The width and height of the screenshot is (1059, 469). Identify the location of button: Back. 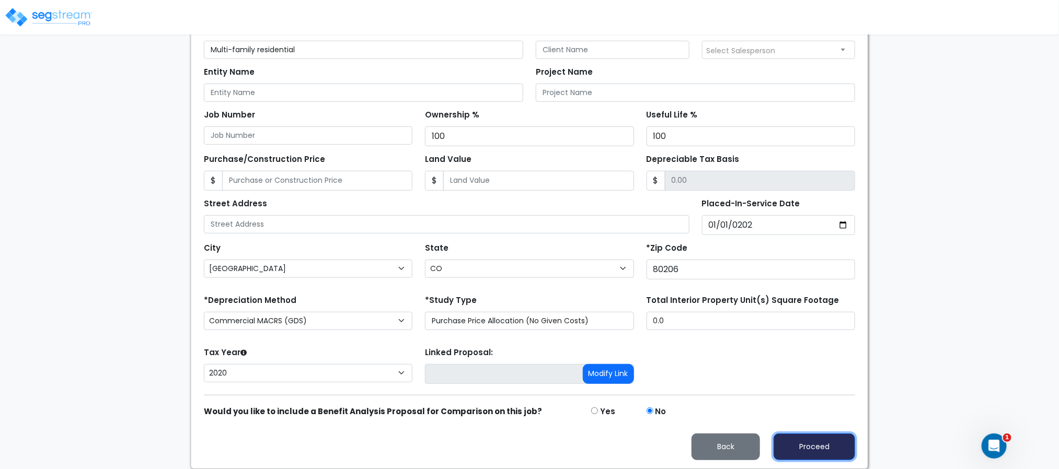
(725, 447).